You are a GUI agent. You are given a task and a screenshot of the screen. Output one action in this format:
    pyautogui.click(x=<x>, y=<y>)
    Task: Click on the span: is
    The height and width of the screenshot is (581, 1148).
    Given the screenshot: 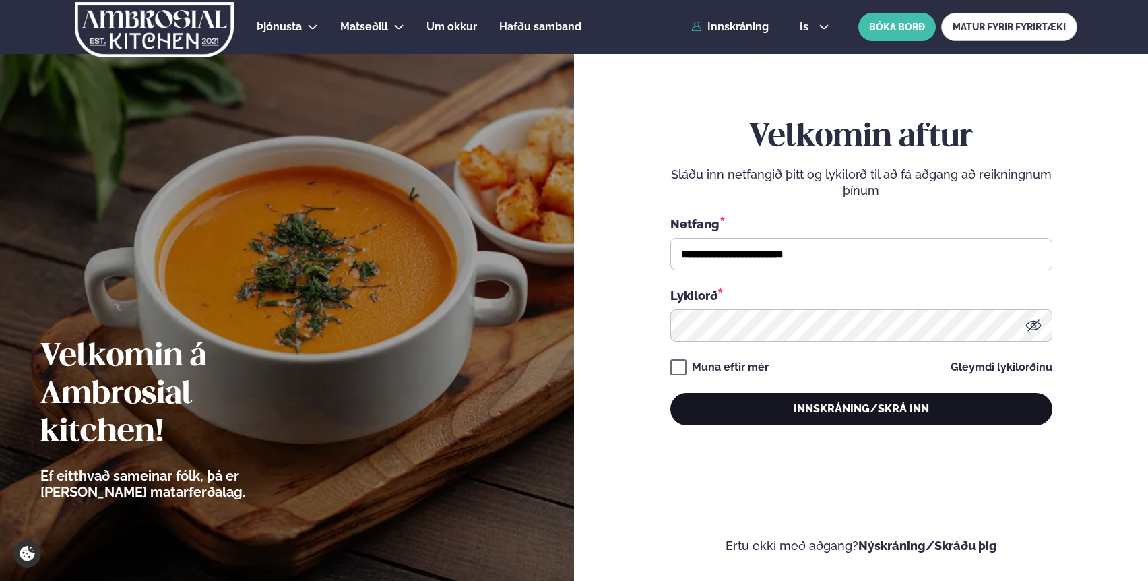 What is the action you would take?
    pyautogui.click(x=806, y=27)
    